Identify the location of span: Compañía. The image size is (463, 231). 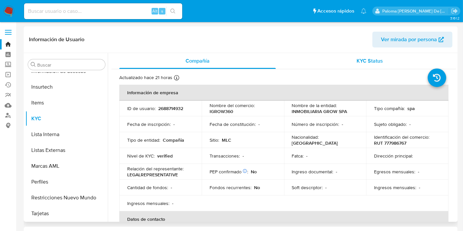
(197, 61).